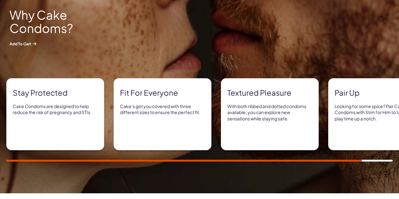 The width and height of the screenshot is (399, 199). Describe the element at coordinates (55, 110) in the screenshot. I see `p: Cake Condoms are designed to help reduce the risk of pregnancy and STIs.` at that location.